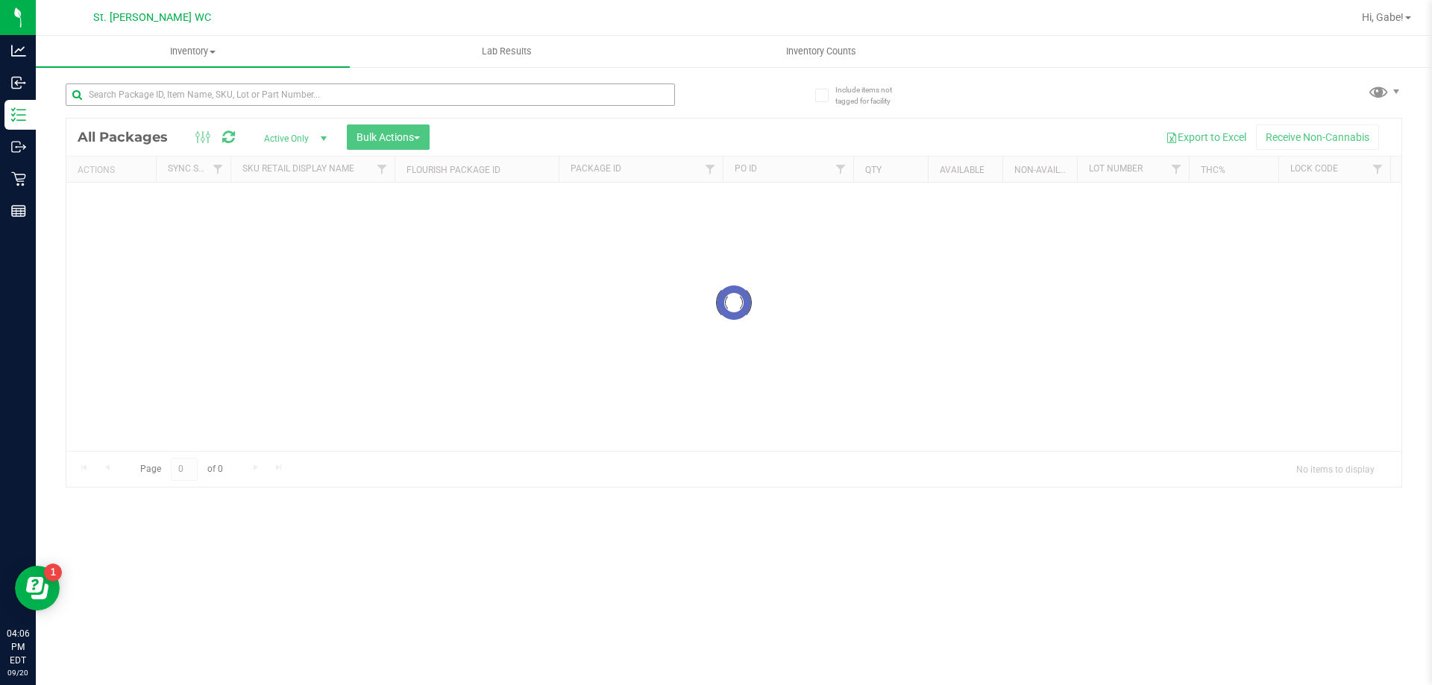 This screenshot has width=1432, height=685. What do you see at coordinates (19, 179) in the screenshot?
I see `inline-svg: Retail` at bounding box center [19, 179].